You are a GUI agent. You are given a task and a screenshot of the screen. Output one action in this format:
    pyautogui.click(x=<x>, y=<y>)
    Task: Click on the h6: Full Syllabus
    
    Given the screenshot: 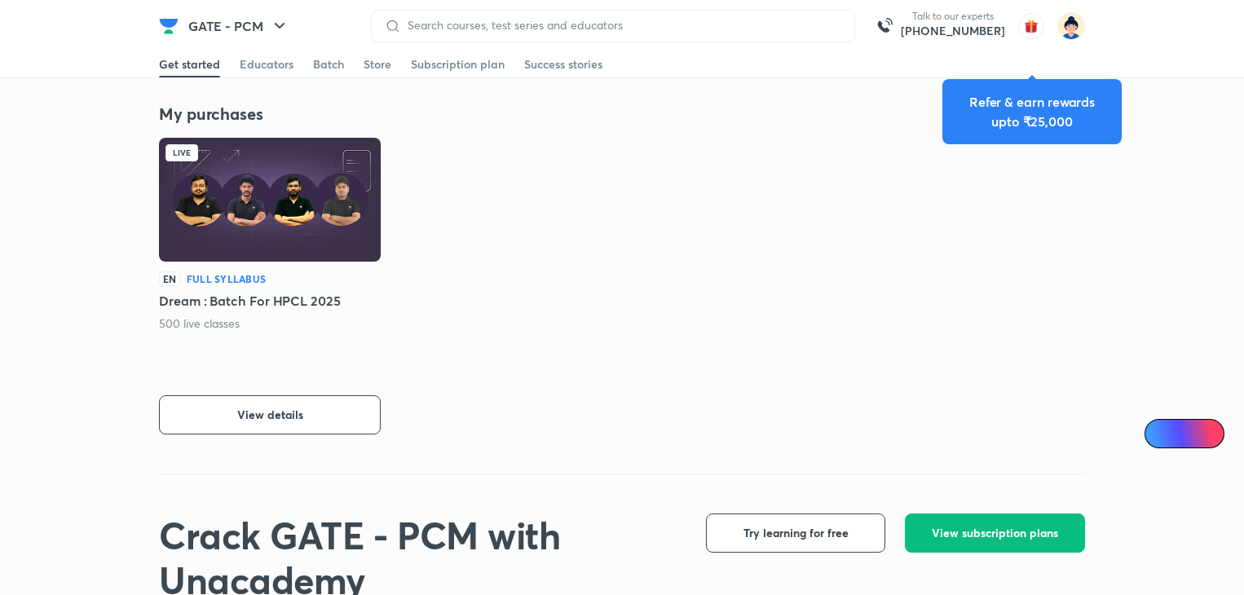 What is the action you would take?
    pyautogui.click(x=226, y=279)
    